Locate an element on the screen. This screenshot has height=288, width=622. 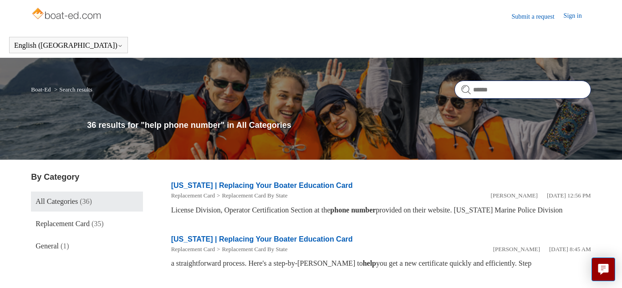
input: Search is located at coordinates (523, 90).